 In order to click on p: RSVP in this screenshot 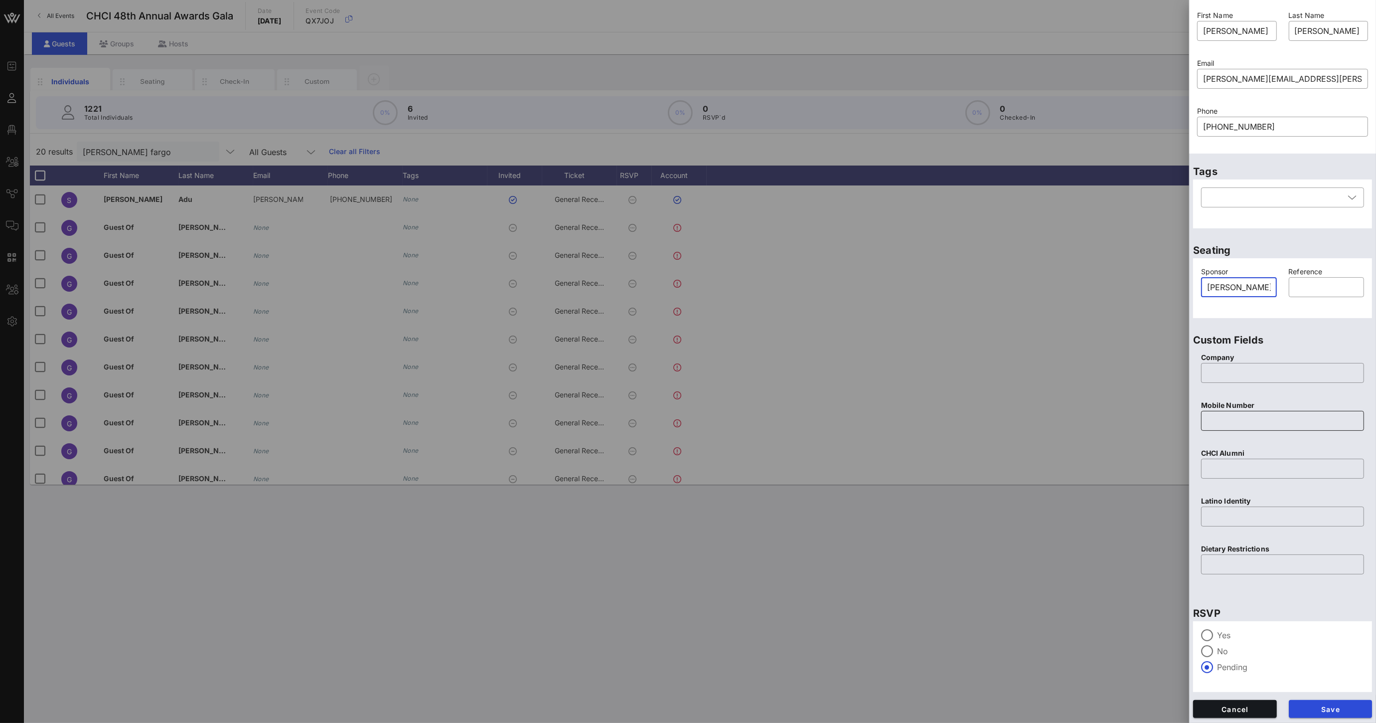, I will do `click(1282, 613)`.